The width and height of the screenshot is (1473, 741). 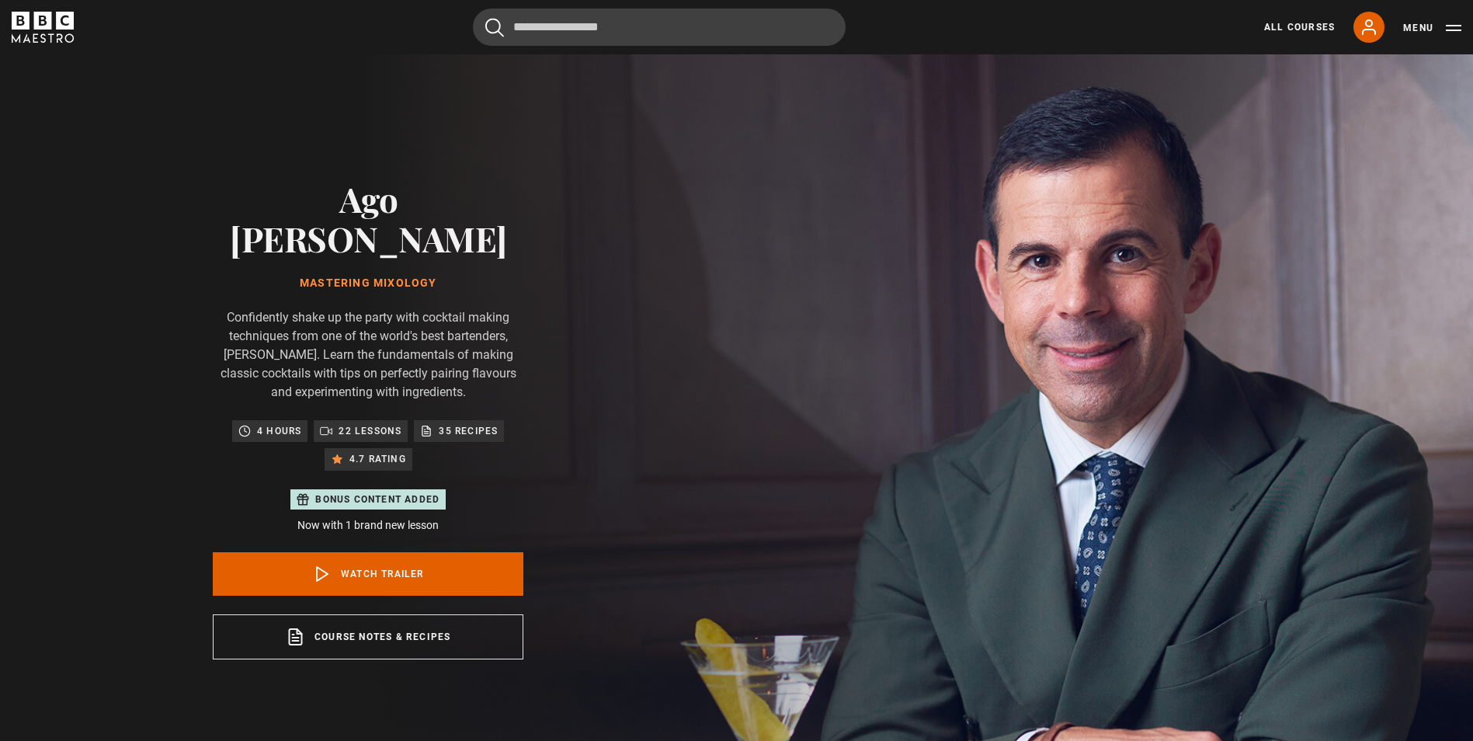 I want to click on button: Submit the search query, so click(x=495, y=27).